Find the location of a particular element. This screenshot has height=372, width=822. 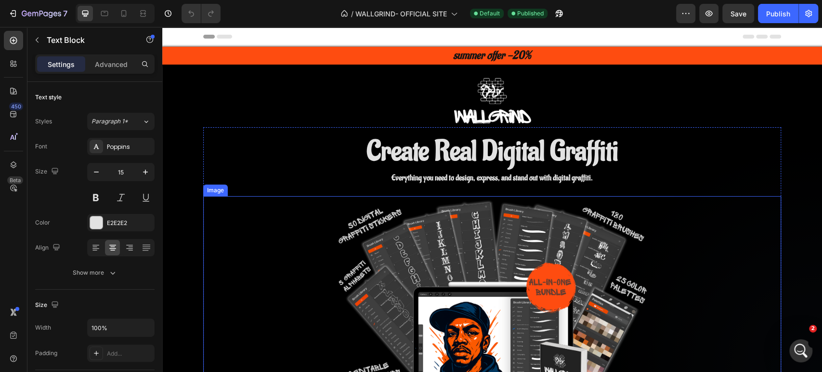

h1: Messaggi is located at coordinates (97, 13).